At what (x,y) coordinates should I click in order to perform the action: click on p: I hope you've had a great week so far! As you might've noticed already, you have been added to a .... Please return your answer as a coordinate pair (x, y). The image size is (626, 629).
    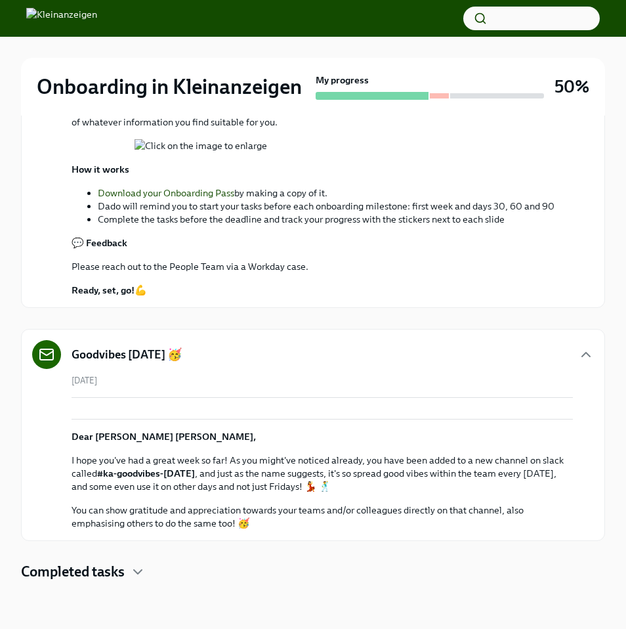
    Looking at the image, I should click on (322, 473).